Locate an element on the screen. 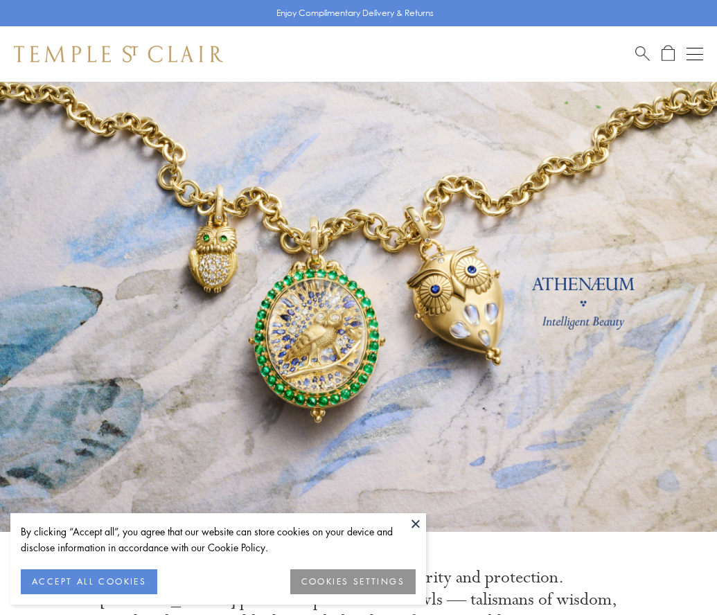 This screenshot has width=717, height=615. button: COOKIES SETTINGS is located at coordinates (352, 582).